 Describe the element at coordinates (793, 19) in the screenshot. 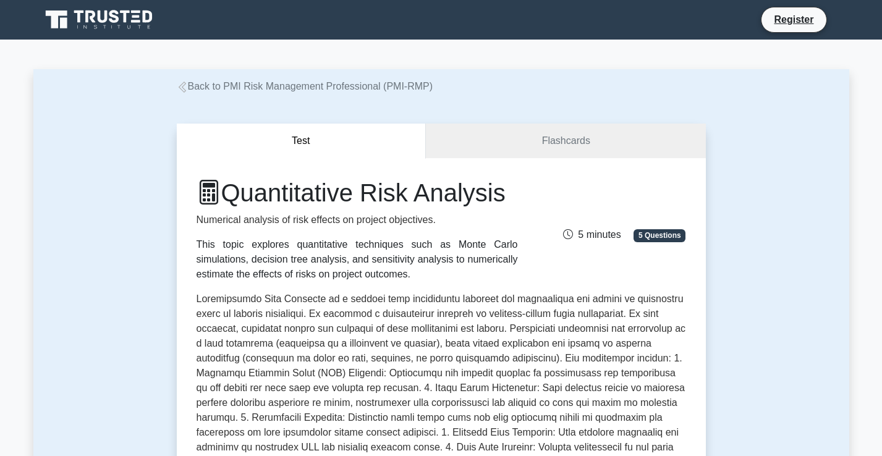

I see `a: Register` at that location.